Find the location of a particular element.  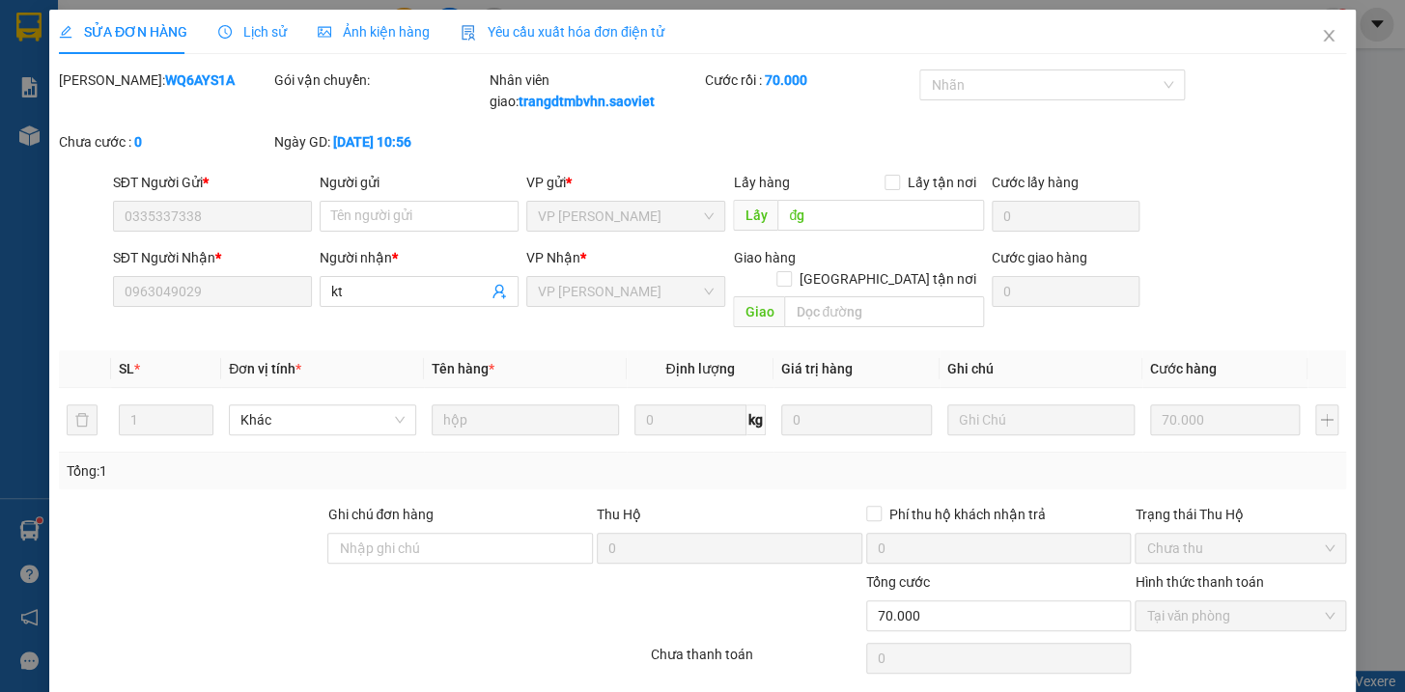

div: Tổng: 1 is located at coordinates (305, 471).